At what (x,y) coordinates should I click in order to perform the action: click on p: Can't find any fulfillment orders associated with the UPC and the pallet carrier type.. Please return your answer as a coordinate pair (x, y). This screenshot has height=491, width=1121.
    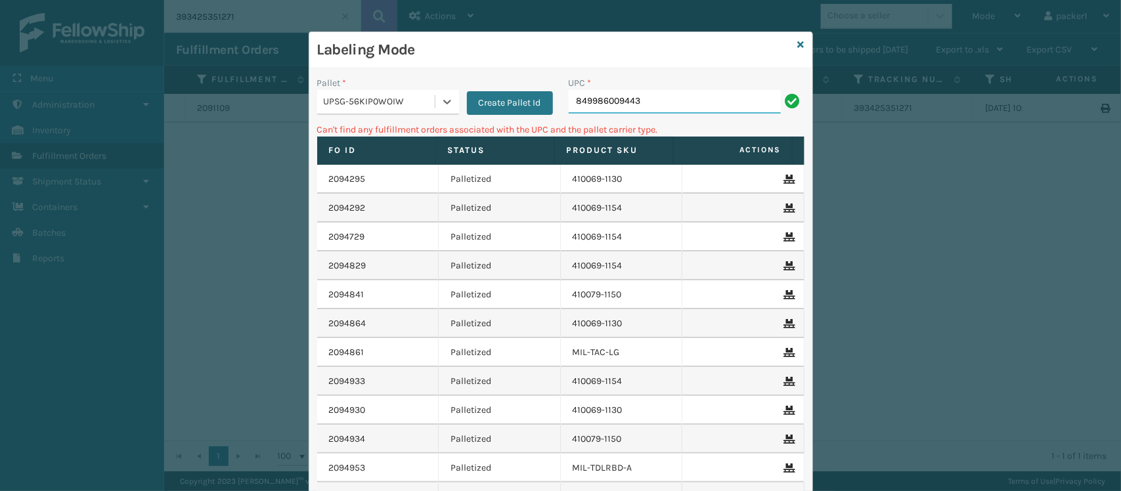
    Looking at the image, I should click on (561, 129).